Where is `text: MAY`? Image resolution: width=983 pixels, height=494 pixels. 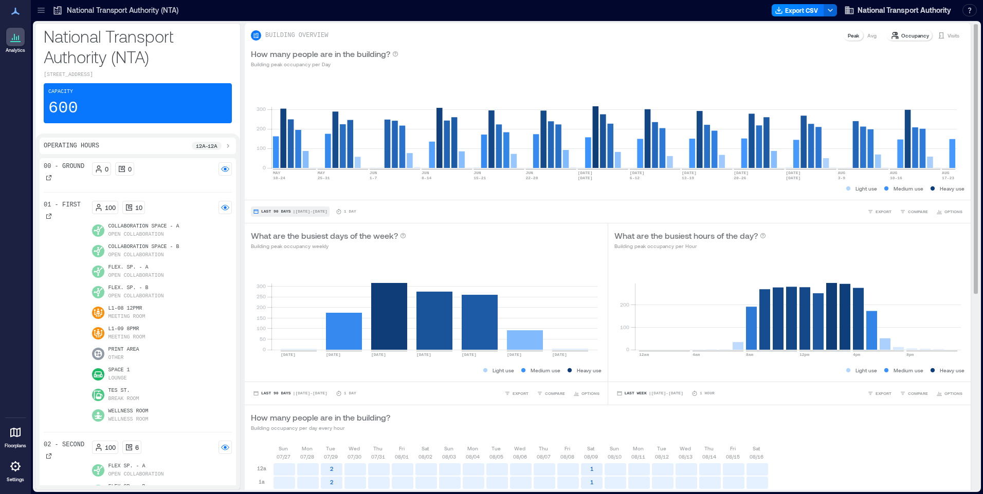
text: MAY is located at coordinates (321, 173).